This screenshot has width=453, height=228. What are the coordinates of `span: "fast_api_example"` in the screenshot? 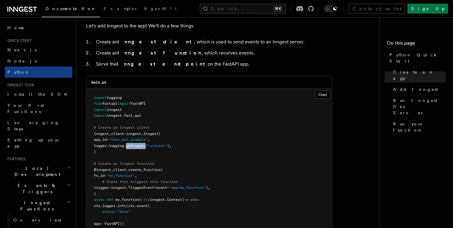 It's located at (128, 139).